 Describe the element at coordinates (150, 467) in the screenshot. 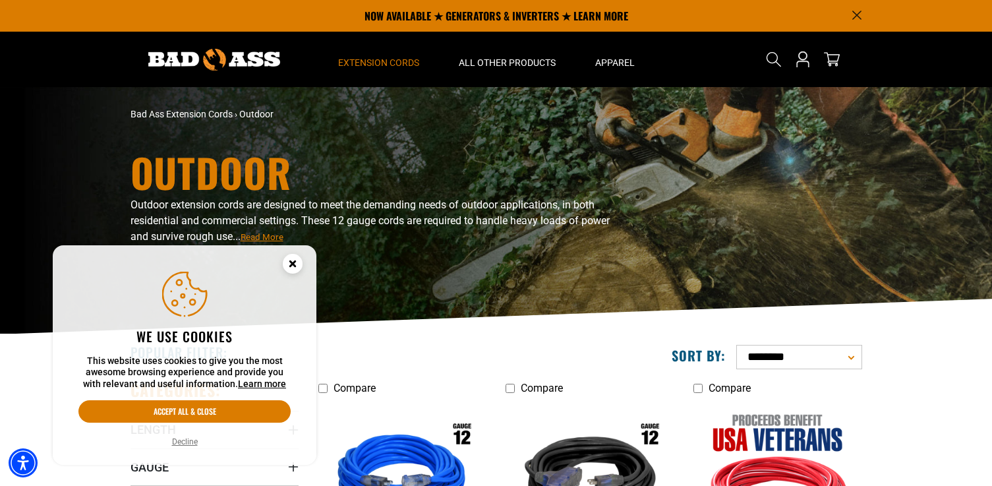

I see `span: Gauge` at that location.